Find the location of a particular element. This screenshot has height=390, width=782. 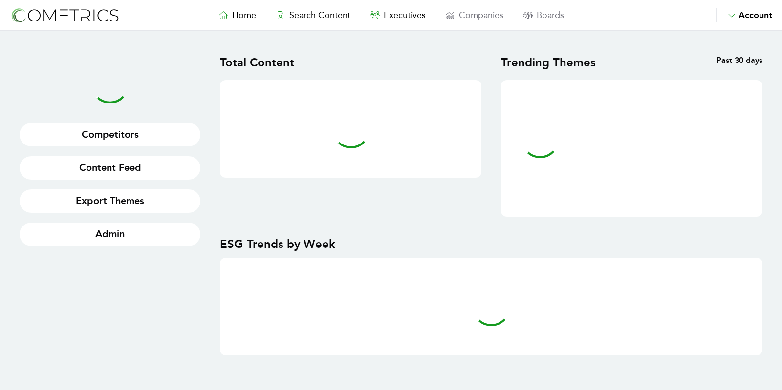

a: Companies is located at coordinates (474, 15).